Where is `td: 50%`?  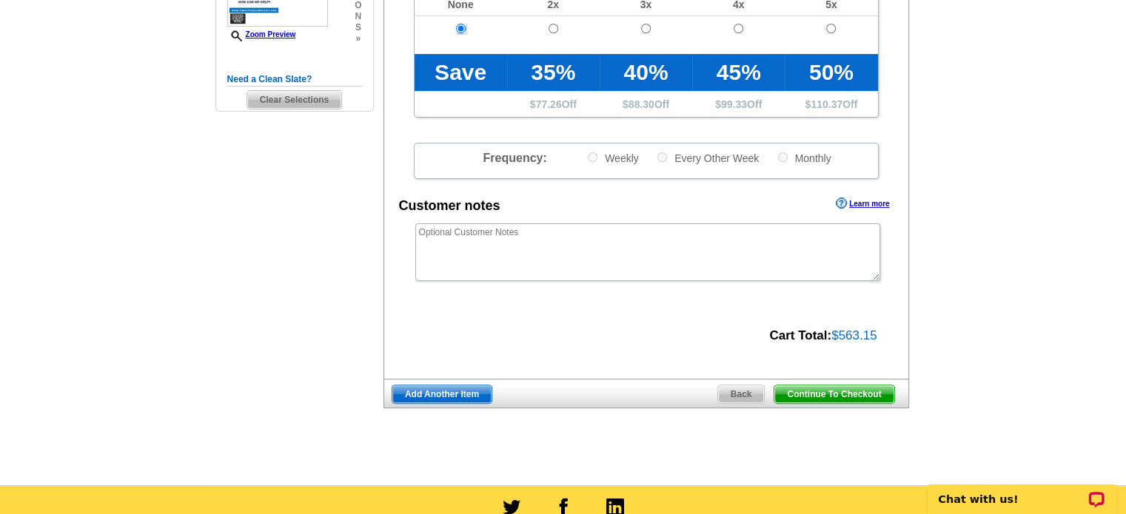 td: 50% is located at coordinates (831, 73).